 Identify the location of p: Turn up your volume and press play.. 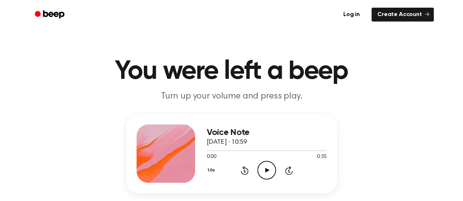
(231, 97).